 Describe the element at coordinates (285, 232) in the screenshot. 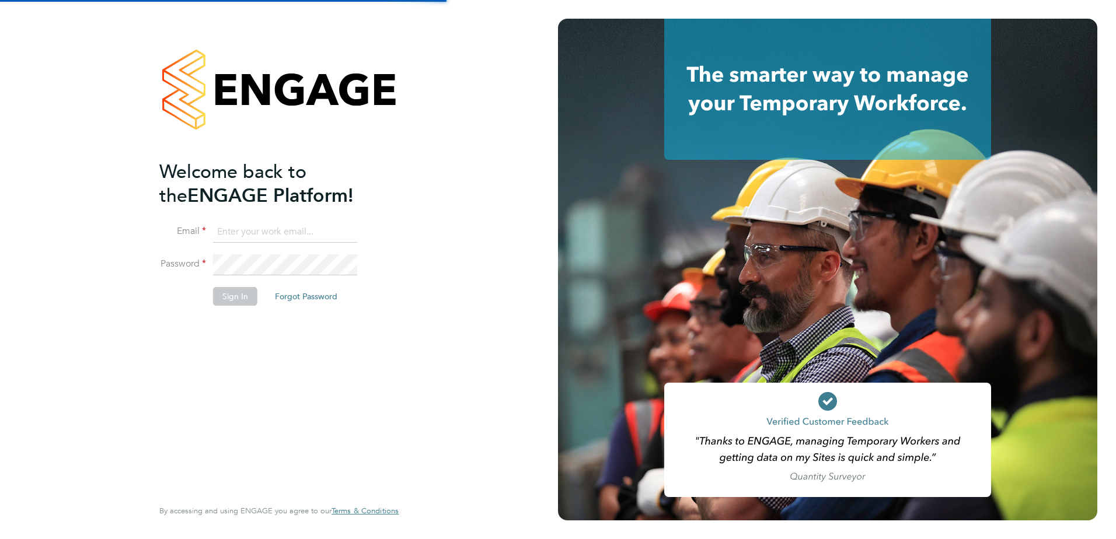

I see `input: Enter your work email...` at that location.